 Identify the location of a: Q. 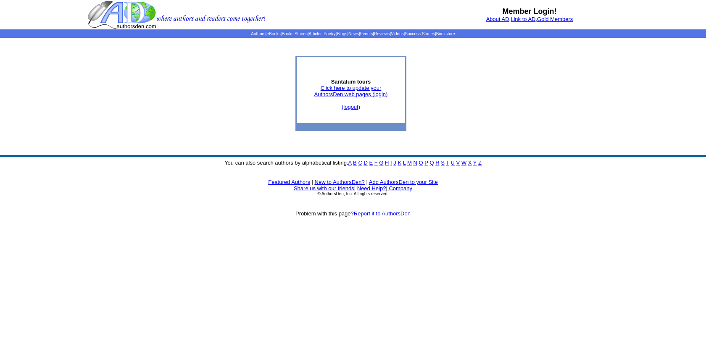
(431, 163).